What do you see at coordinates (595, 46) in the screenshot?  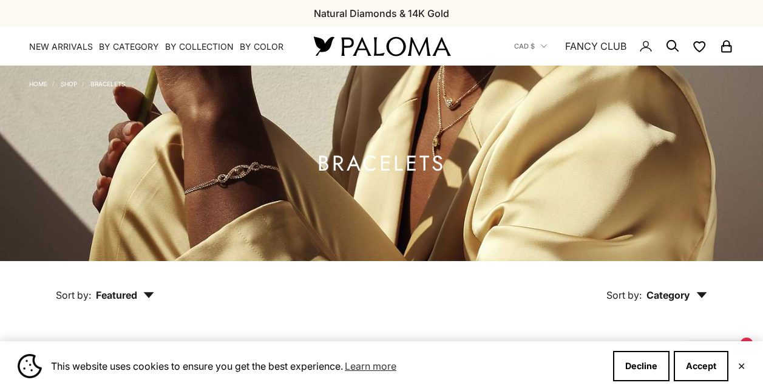 I see `a: FANCY CLUB` at bounding box center [595, 46].